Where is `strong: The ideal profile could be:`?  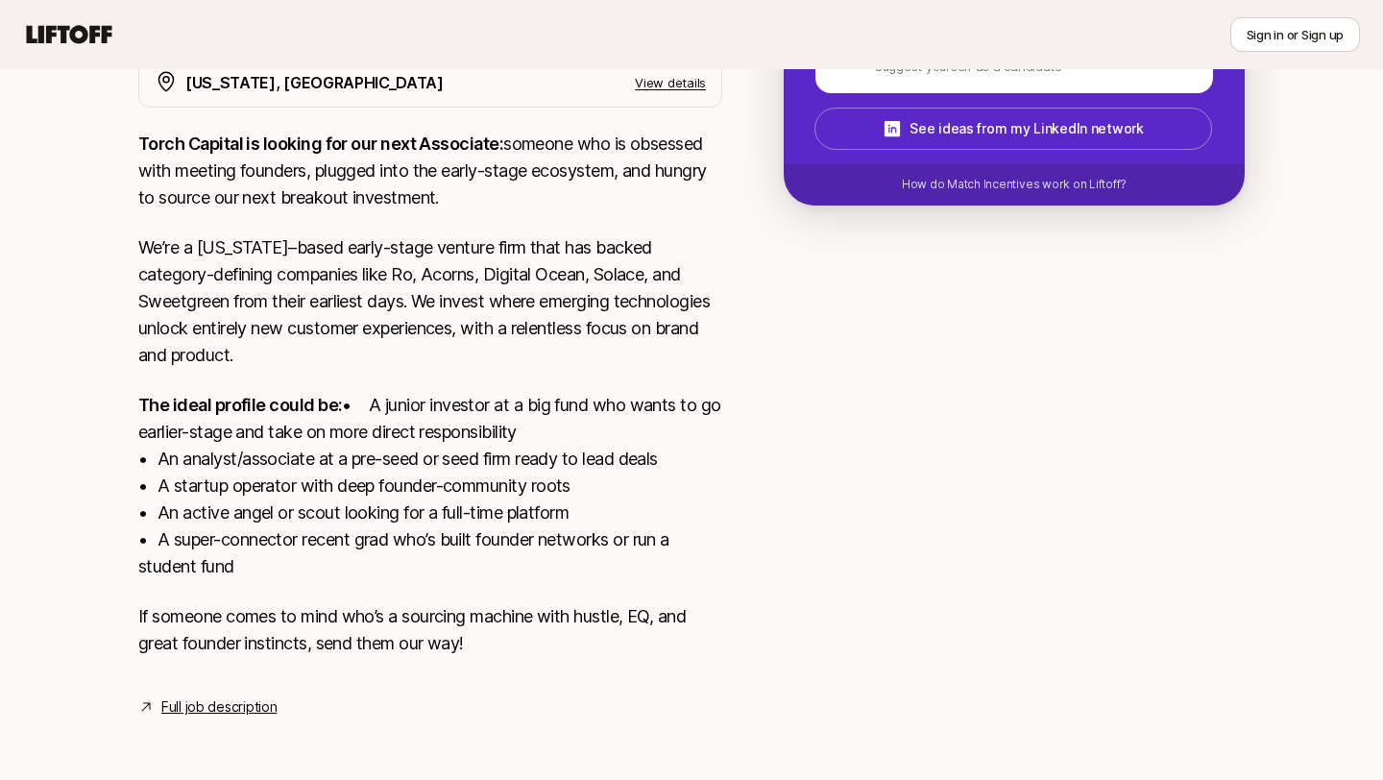 strong: The ideal profile could be: is located at coordinates (240, 404).